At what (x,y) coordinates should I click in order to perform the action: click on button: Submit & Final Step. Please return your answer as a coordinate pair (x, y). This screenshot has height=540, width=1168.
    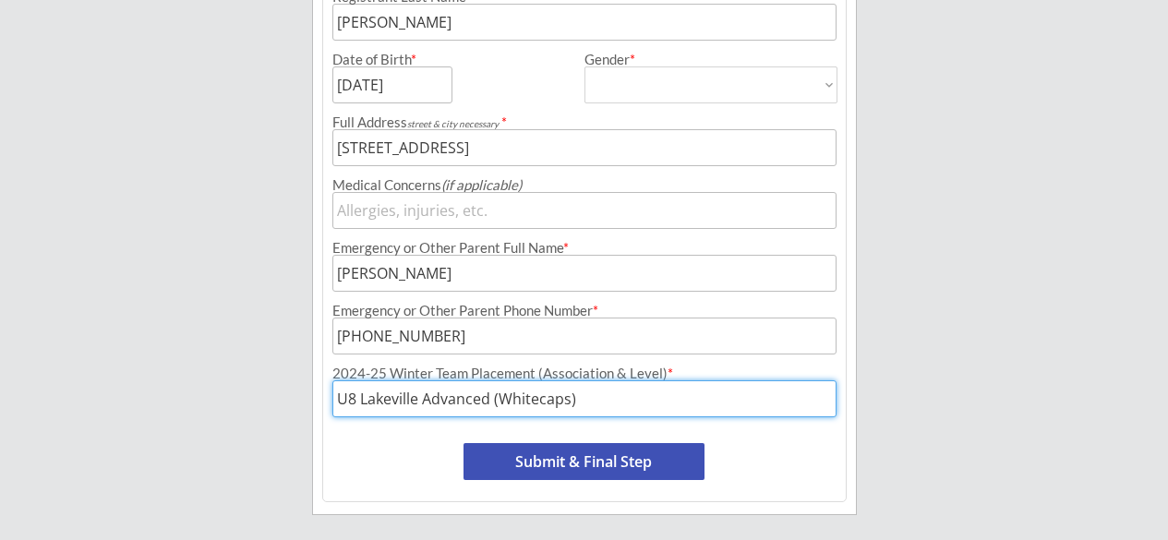
    Looking at the image, I should click on (583, 462).